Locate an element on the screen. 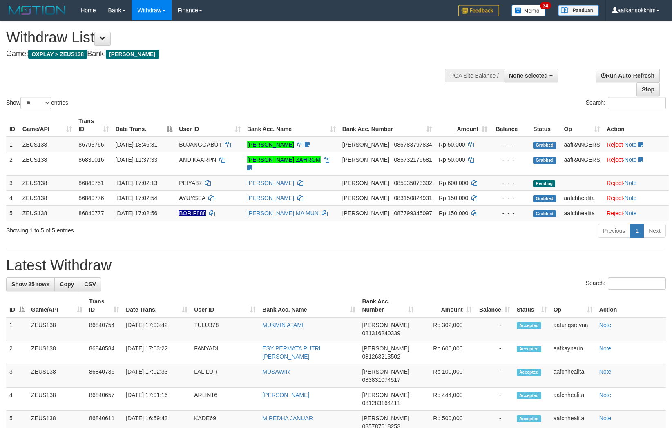  span: 86840751 is located at coordinates (91, 183).